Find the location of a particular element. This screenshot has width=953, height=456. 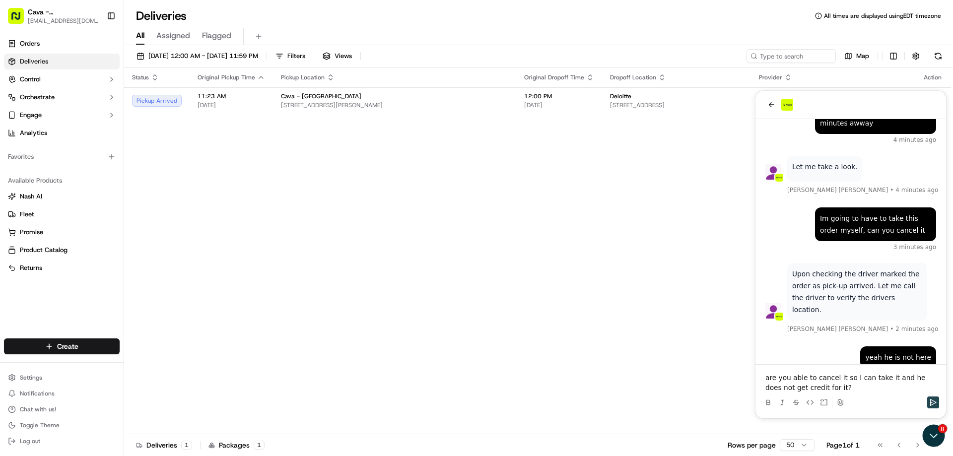

a: Nash AI is located at coordinates (62, 197).